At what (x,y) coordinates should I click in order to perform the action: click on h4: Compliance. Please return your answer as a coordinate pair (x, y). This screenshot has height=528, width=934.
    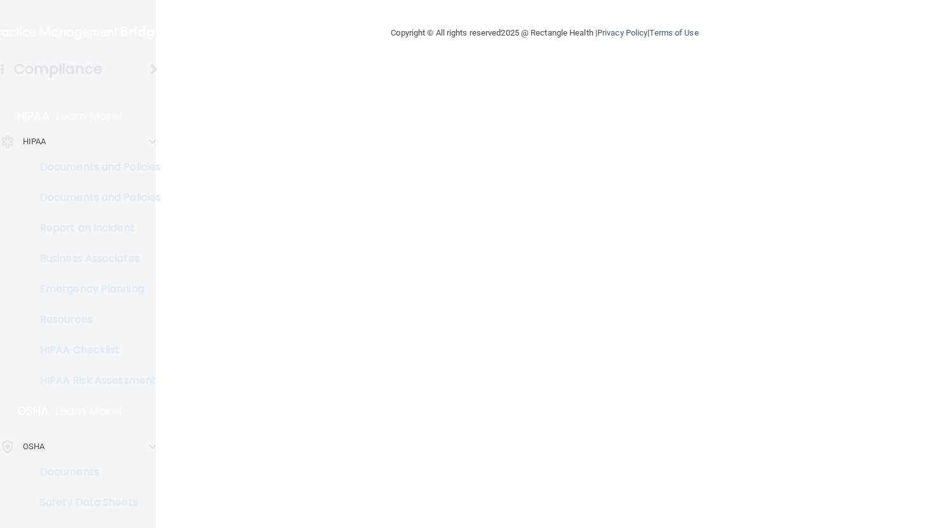
    Looking at the image, I should click on (58, 69).